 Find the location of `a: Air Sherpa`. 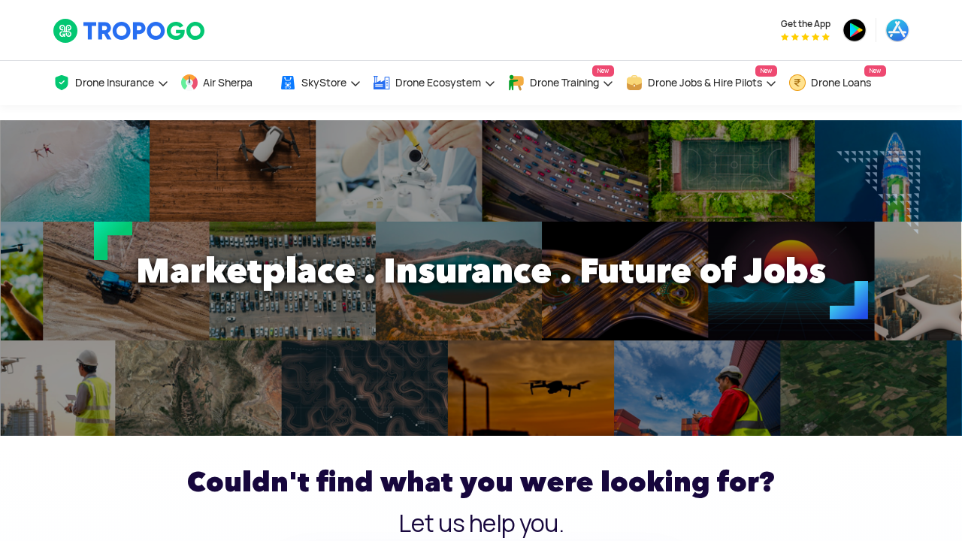

a: Air Sherpa is located at coordinates (224, 83).